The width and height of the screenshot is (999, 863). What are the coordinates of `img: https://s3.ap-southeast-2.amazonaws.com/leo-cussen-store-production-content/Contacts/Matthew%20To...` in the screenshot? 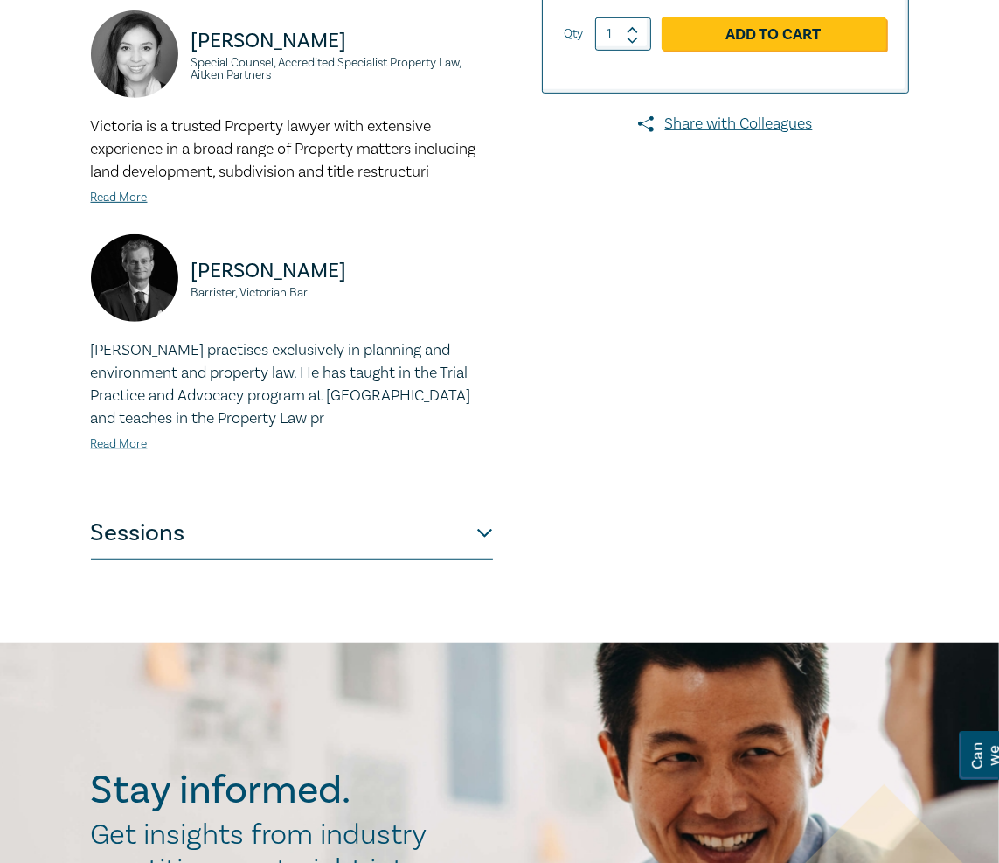 It's located at (135, 278).